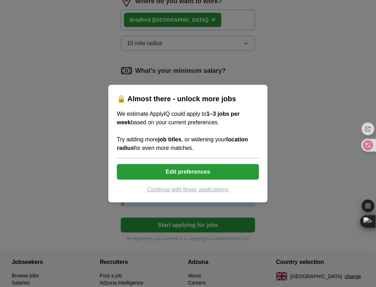 This screenshot has height=287, width=376. What do you see at coordinates (178, 118) in the screenshot?
I see `b: 1–3 jobs per week` at bounding box center [178, 118].